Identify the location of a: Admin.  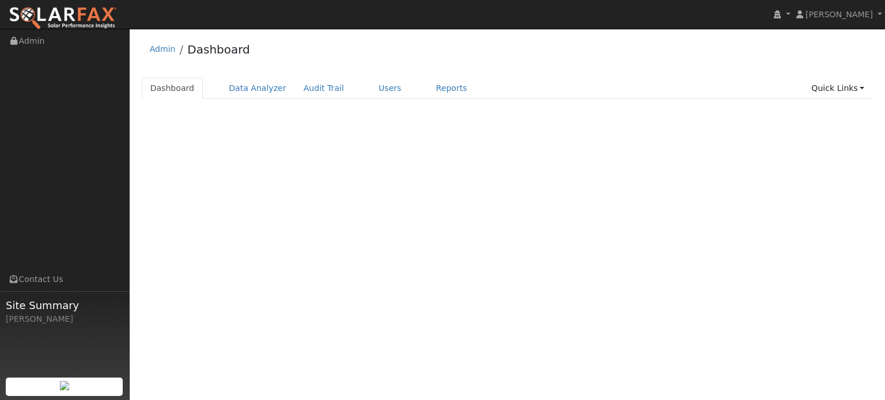
(162, 49).